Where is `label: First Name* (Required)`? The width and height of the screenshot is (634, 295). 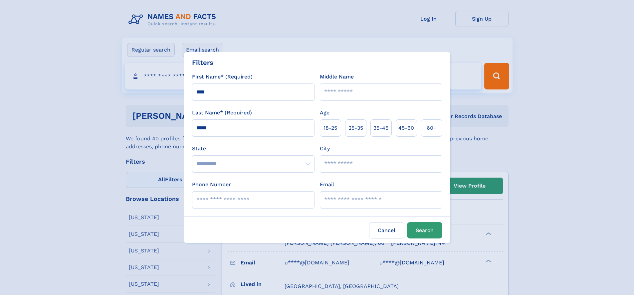
label: First Name* (Required) is located at coordinates (222, 77).